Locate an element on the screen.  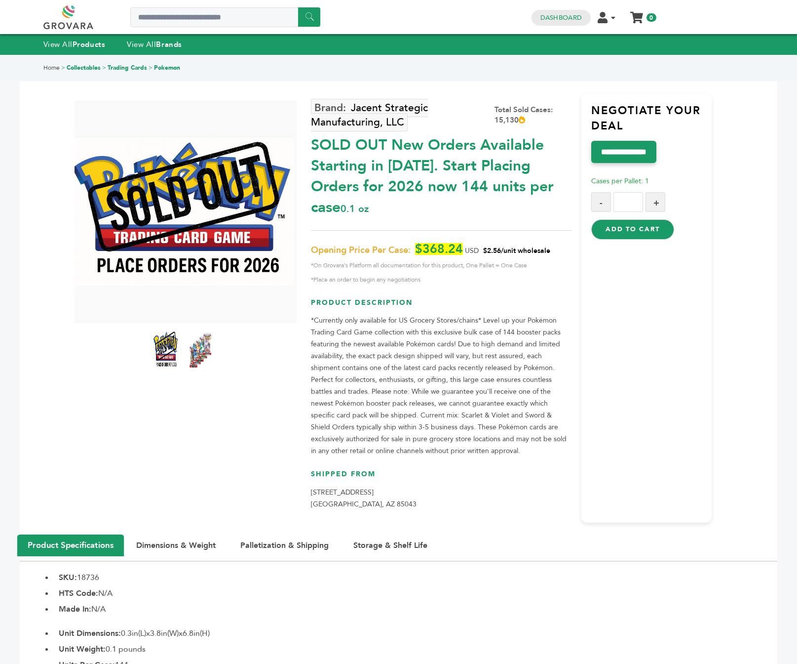
span: 0.1 oz is located at coordinates (355, 208).